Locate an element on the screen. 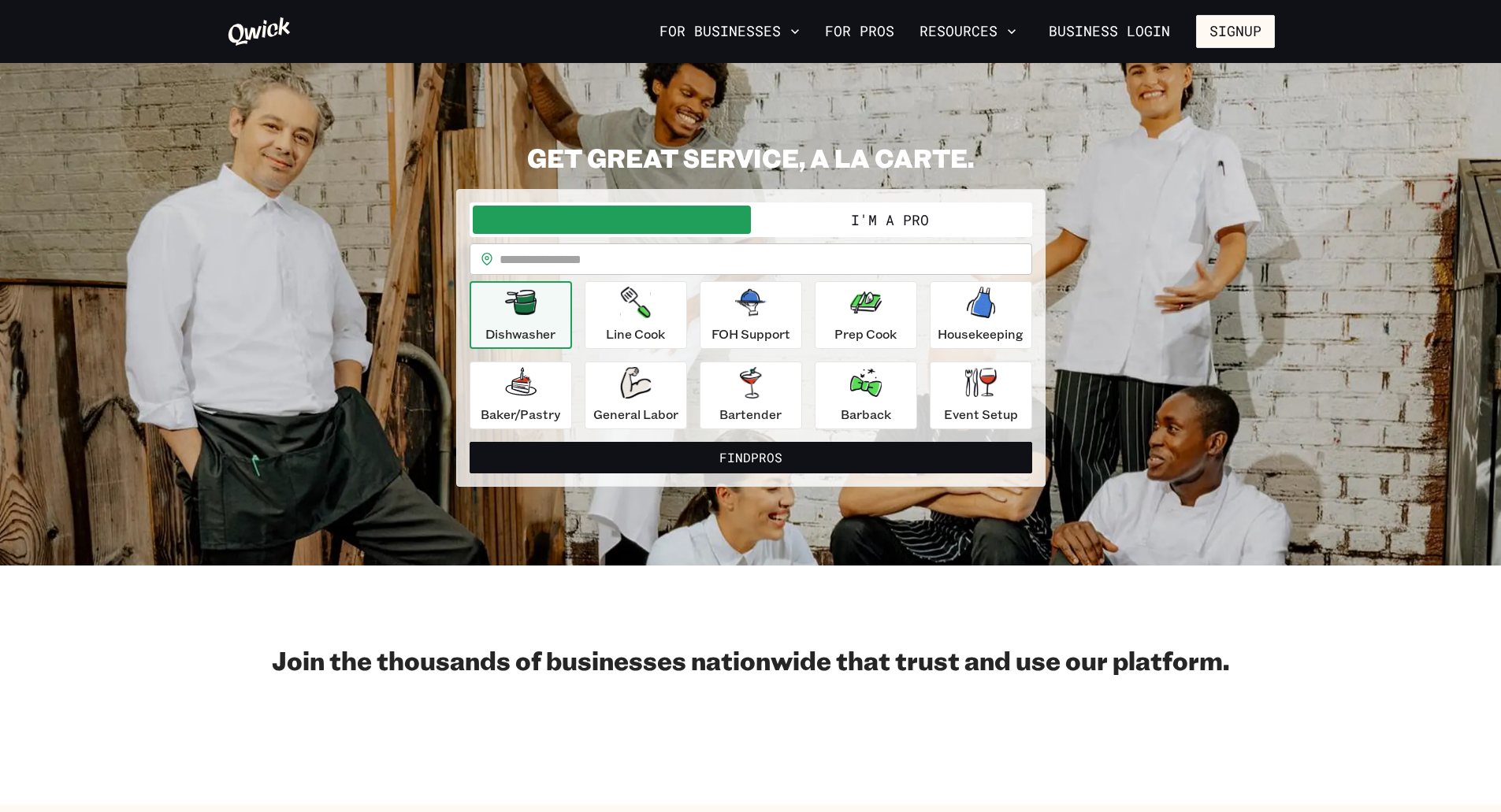  h2: GET GREAT SERVICE, A LA CARTE. is located at coordinates (750, 158).